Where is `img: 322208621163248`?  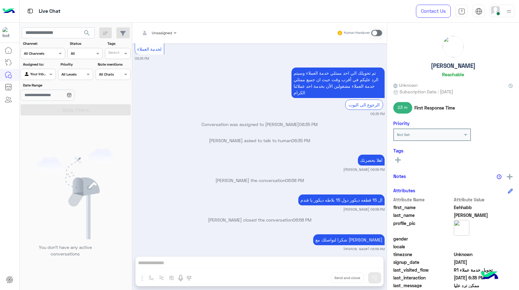
img: 322208621163248 is located at coordinates (8, 33).